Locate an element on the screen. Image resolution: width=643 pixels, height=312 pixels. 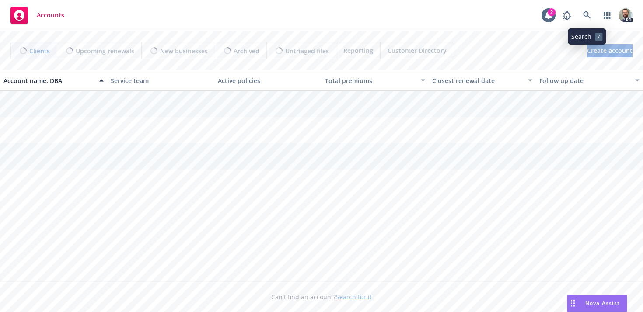
span: Clients is located at coordinates (39, 51).